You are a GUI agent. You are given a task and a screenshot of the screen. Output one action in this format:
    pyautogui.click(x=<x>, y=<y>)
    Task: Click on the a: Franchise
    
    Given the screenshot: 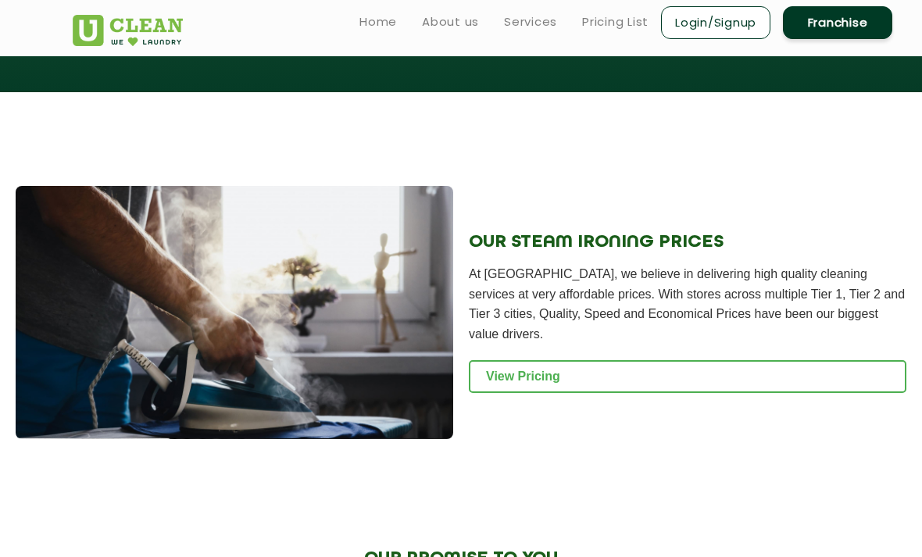 What is the action you would take?
    pyautogui.click(x=838, y=23)
    